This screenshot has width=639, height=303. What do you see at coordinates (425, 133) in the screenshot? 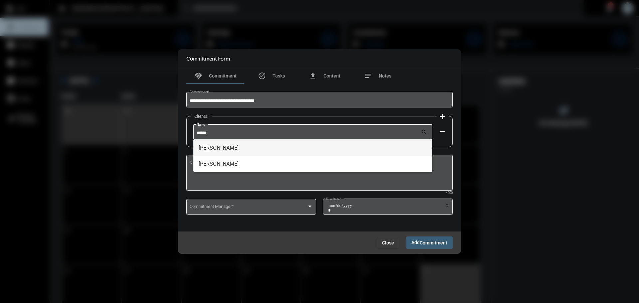
I see `mat-icon: search` at bounding box center [425, 133].